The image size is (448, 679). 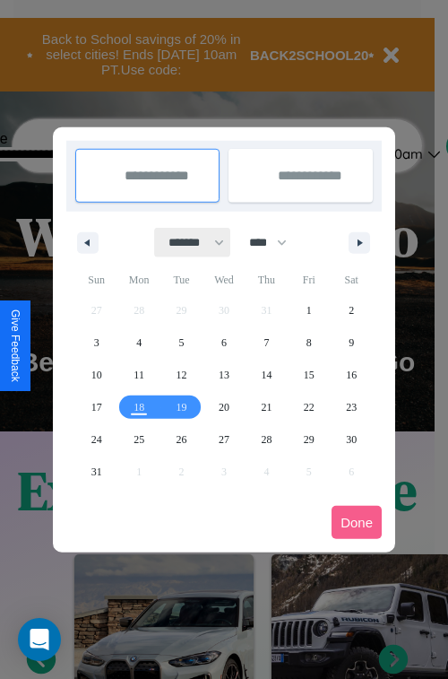 I want to click on span: 1, so click(x=309, y=310).